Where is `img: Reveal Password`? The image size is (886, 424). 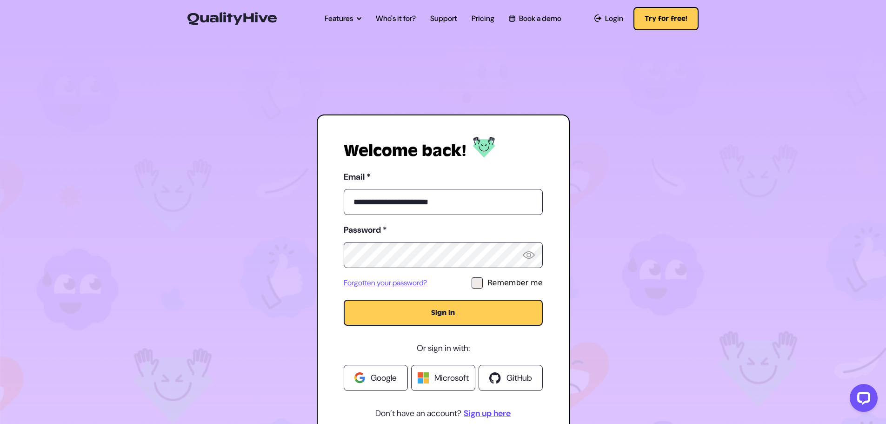 img: Reveal Password is located at coordinates (529, 255).